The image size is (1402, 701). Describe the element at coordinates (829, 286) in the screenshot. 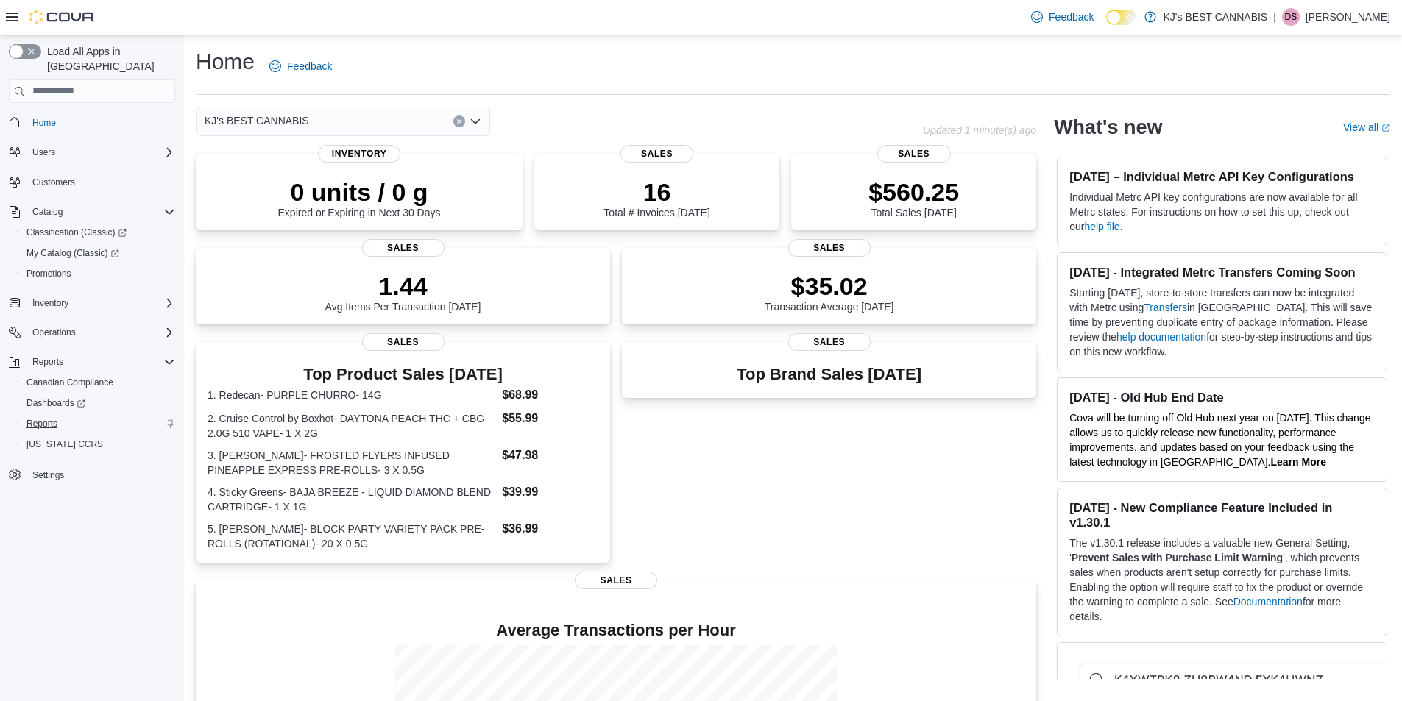

I see `p: $35.02` at that location.